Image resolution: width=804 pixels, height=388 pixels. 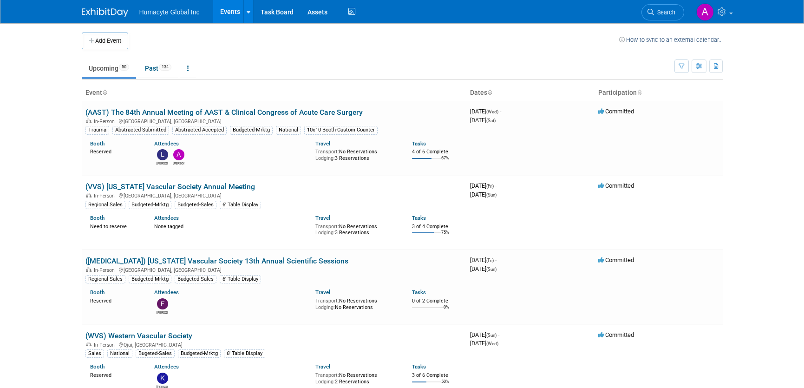 I want to click on div: No Reservations 2 Reservations, so click(x=357, y=377).